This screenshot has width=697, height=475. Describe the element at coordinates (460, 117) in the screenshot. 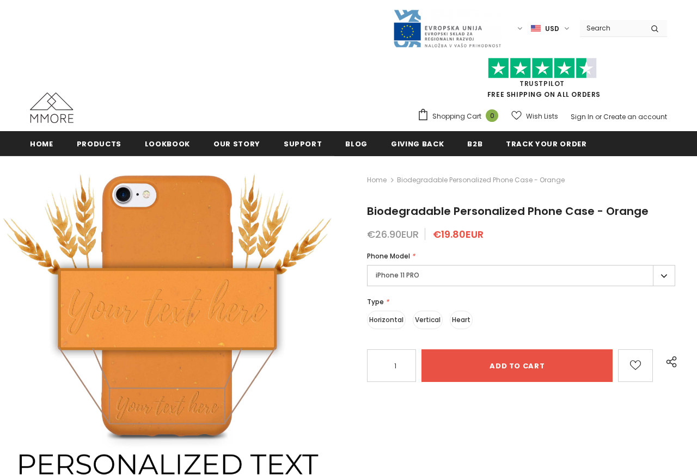

I see `a: Shopping Cart 0` at that location.